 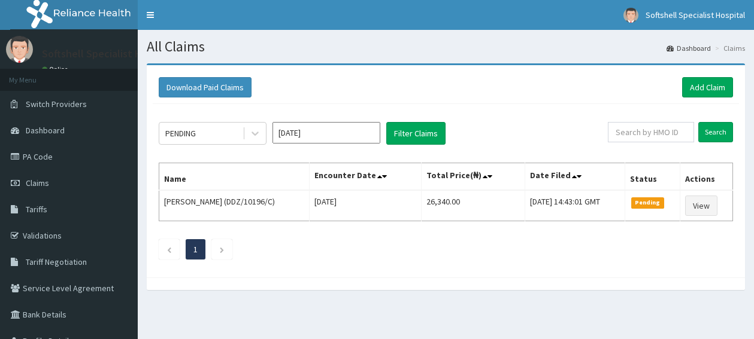 I want to click on p: Softshell Specialist Hospital, so click(x=108, y=54).